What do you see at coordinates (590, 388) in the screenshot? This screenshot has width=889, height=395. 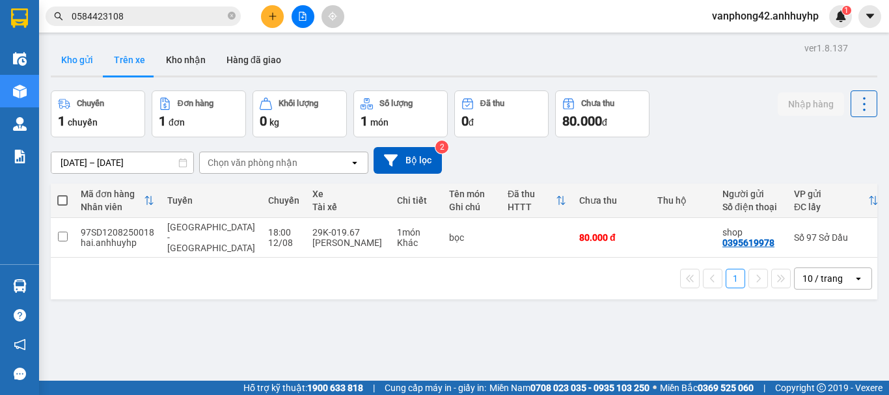 I see `strong: 0708 023 035 - 0935 103 250` at bounding box center [590, 388].